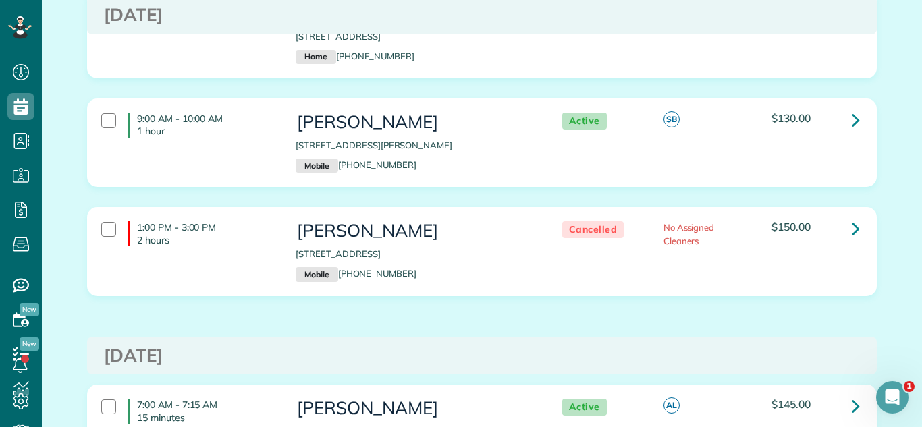  Describe the element at coordinates (791, 404) in the screenshot. I see `span: $145.00` at that location.